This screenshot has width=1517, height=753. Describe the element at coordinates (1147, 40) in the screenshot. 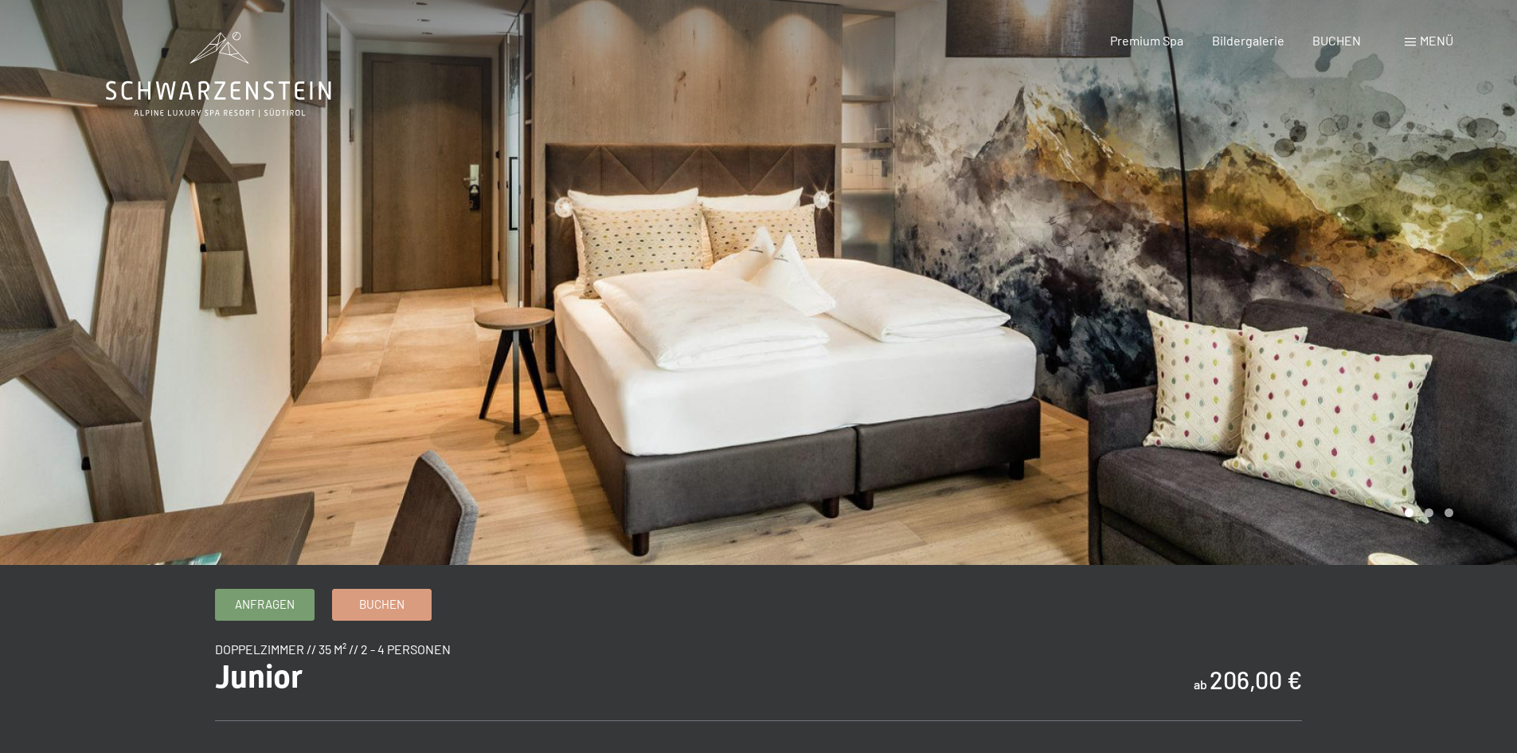

I see `span: Premium Spa` at that location.